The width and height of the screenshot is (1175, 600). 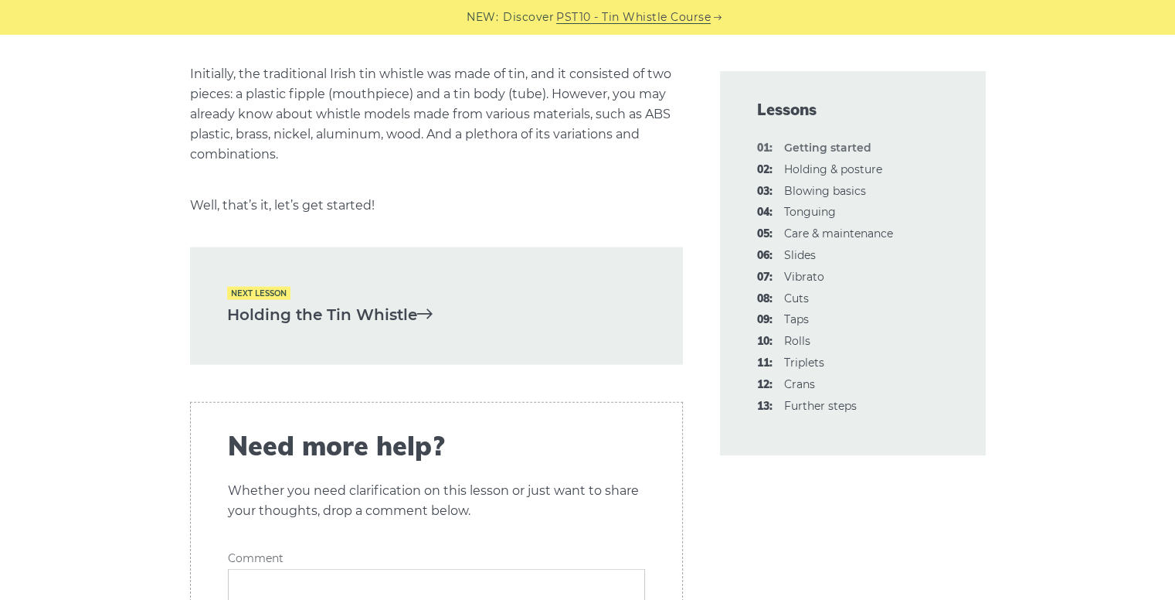 I want to click on a: 05:Care & maintenance, so click(x=838, y=233).